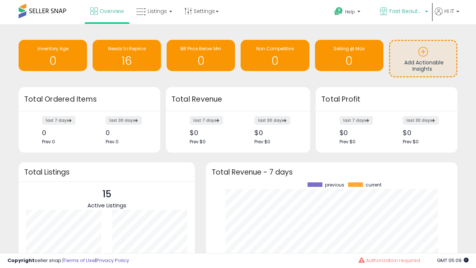  What do you see at coordinates (113, 260) in the screenshot?
I see `a: Privacy Policy` at bounding box center [113, 260].